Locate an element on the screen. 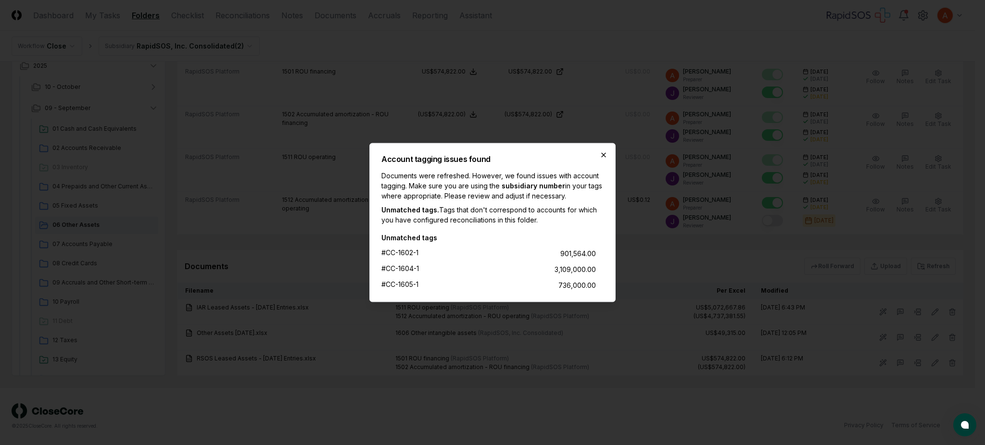 The height and width of the screenshot is (445, 985). span: subsidiary number is located at coordinates (533, 186).